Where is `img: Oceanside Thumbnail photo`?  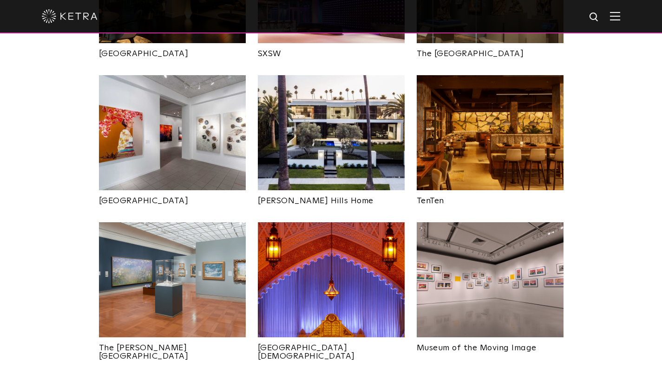
img: Oceanside Thumbnail photo is located at coordinates (172, 133).